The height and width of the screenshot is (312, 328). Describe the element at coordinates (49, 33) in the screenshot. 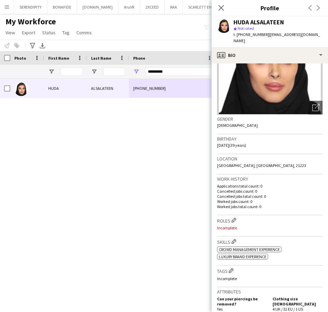

I see `span: Status` at that location.